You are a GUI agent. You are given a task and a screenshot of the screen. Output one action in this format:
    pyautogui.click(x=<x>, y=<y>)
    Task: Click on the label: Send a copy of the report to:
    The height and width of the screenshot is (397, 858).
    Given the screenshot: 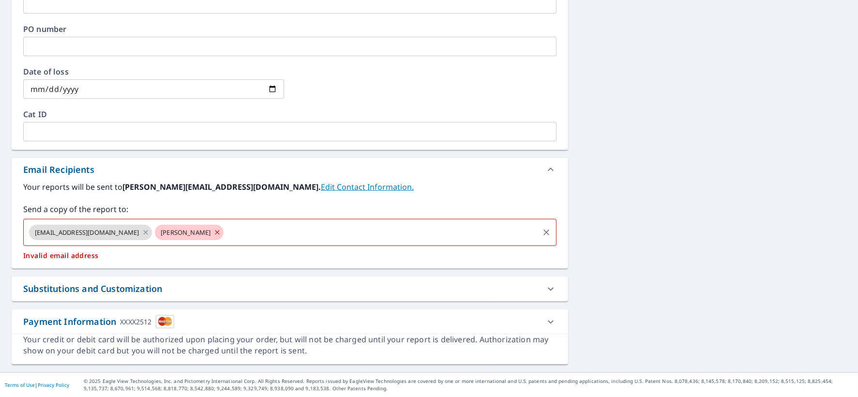 What is the action you would take?
    pyautogui.click(x=290, y=209)
    